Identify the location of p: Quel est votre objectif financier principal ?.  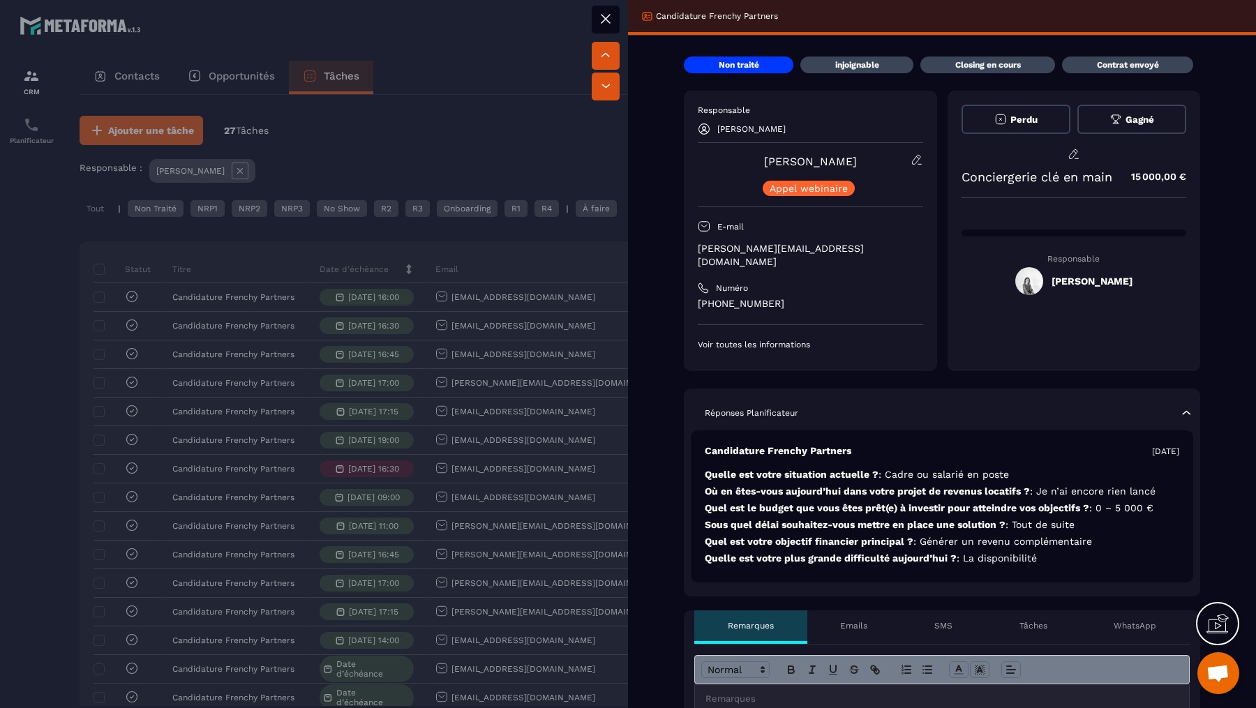
(942, 541).